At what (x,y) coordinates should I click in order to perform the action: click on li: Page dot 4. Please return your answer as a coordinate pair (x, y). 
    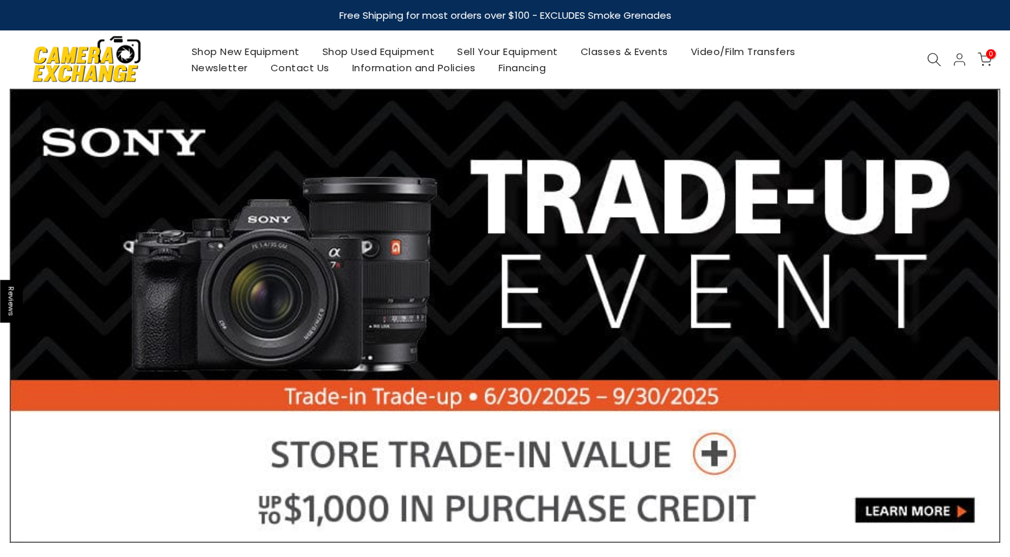
    Looking at the image, I should click on (511, 524).